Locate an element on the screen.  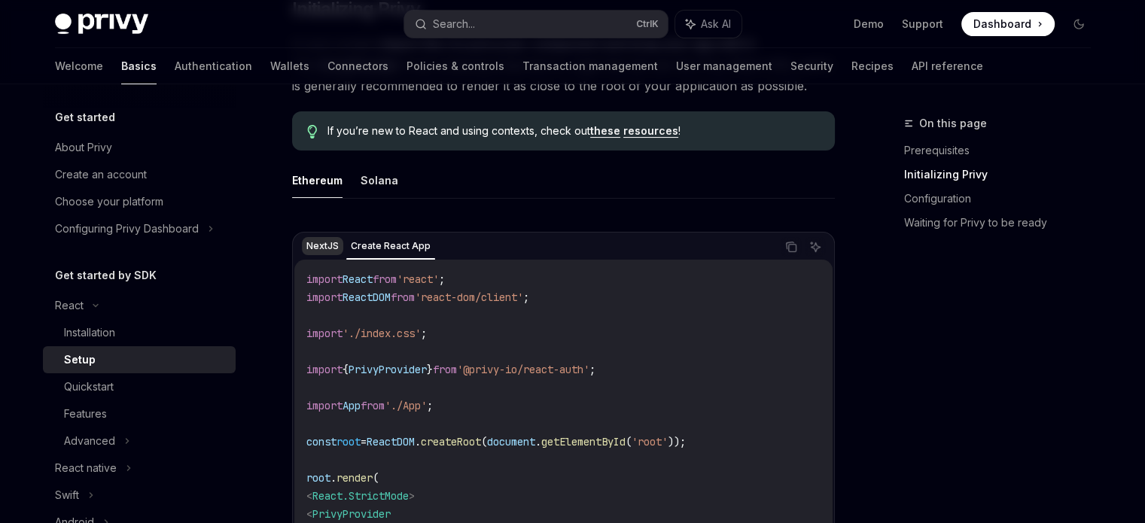
a: these is located at coordinates (605, 131).